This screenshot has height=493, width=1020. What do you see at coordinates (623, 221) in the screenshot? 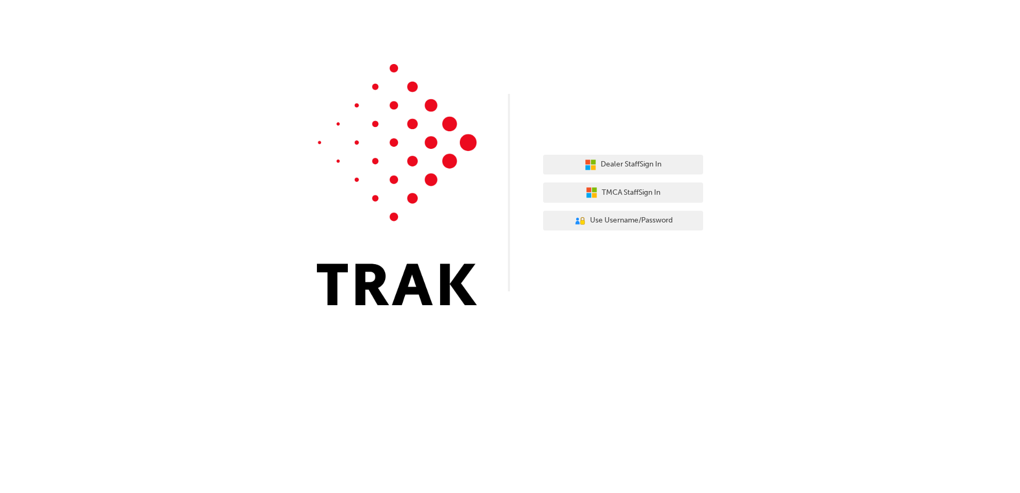
I see `button: Use Username/Password` at bounding box center [623, 221].